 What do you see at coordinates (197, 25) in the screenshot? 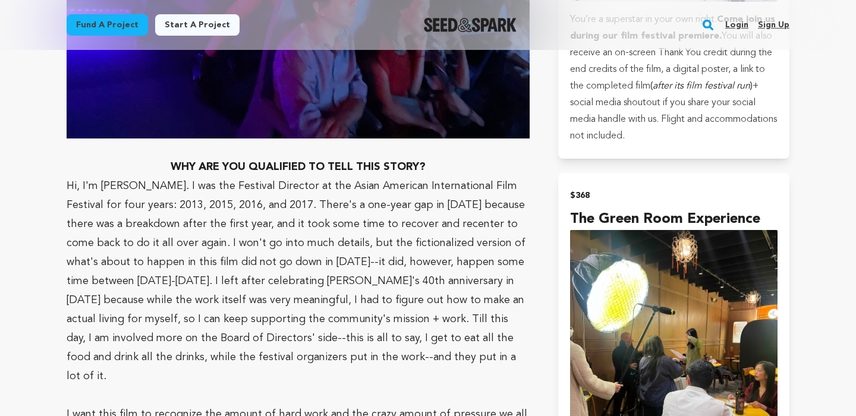
I see `a: Start a project` at bounding box center [197, 25].